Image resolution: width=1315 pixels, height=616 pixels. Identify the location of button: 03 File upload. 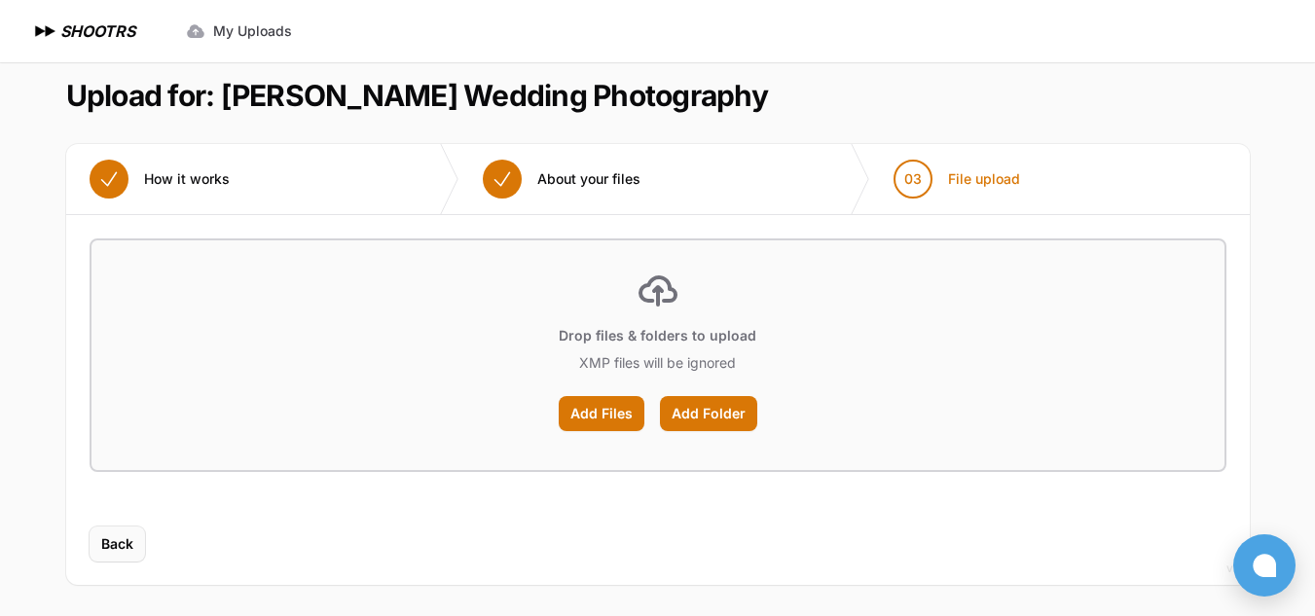
(957, 179).